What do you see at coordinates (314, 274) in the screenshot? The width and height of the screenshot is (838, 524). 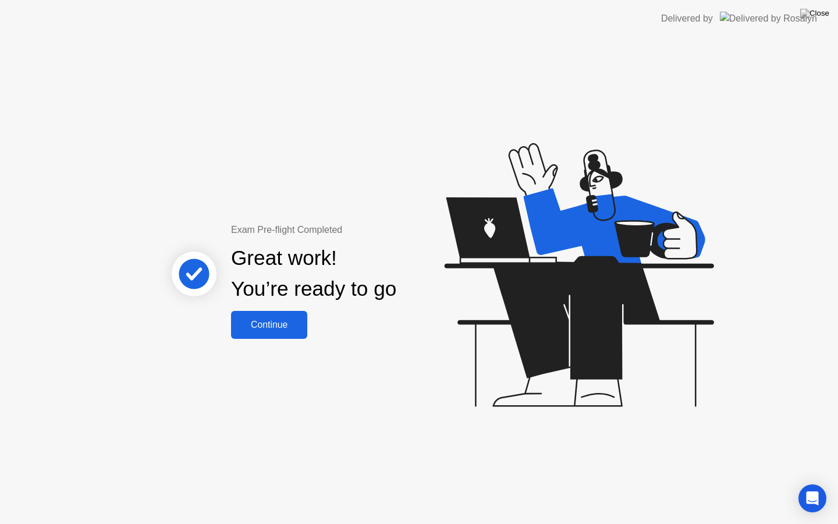 I see `div: Great work! You’re ready to go` at bounding box center [314, 274].